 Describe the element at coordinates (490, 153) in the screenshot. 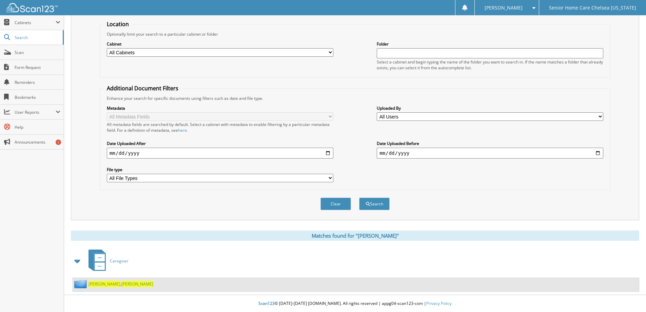

I see `input: end` at that location.